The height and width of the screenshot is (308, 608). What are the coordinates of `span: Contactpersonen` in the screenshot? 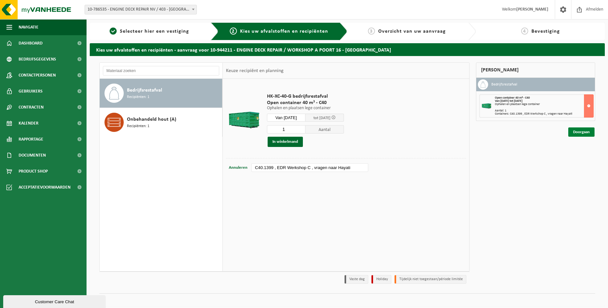 It's located at (37, 75).